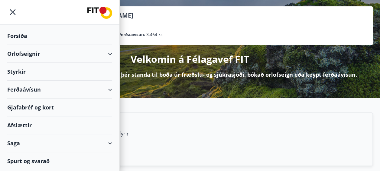  What do you see at coordinates (190, 74) in the screenshot?
I see `p: Hér getur þú sótt um þá styrki sem þér standa til boða úr fræðslu- og sjúkrasjóði, bókað orlofsei...` at bounding box center [190, 74].